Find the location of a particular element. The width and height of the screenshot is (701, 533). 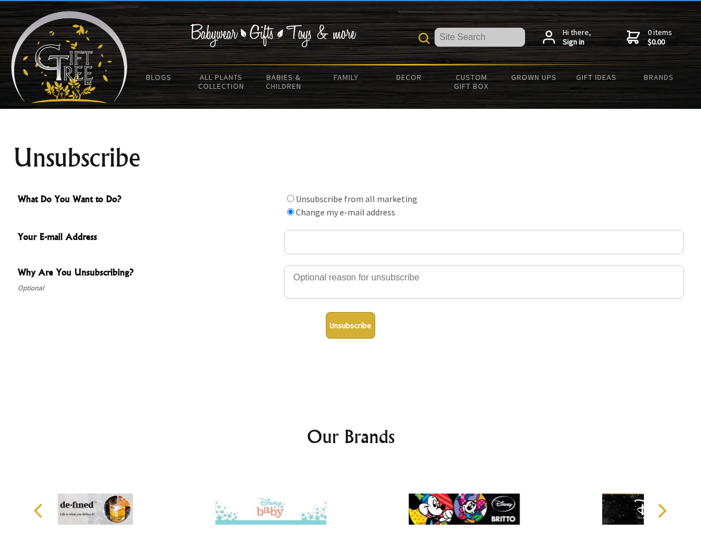

textarea: Why Are You Unsubscribing? is located at coordinates (484, 282).